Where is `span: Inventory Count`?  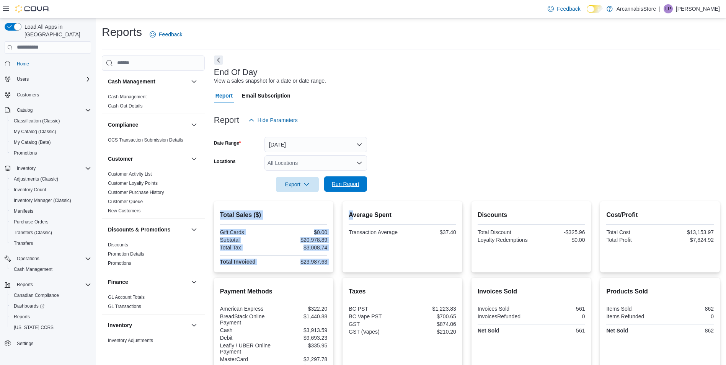
span: Inventory Count is located at coordinates (51, 190).